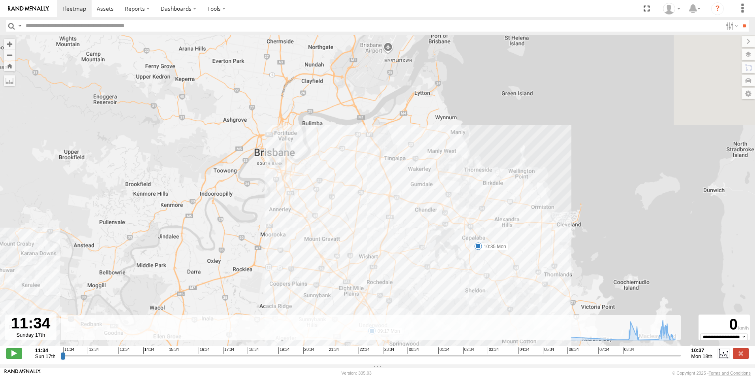  Describe the element at coordinates (731, 26) in the screenshot. I see `label: Search Filter Options` at that location.